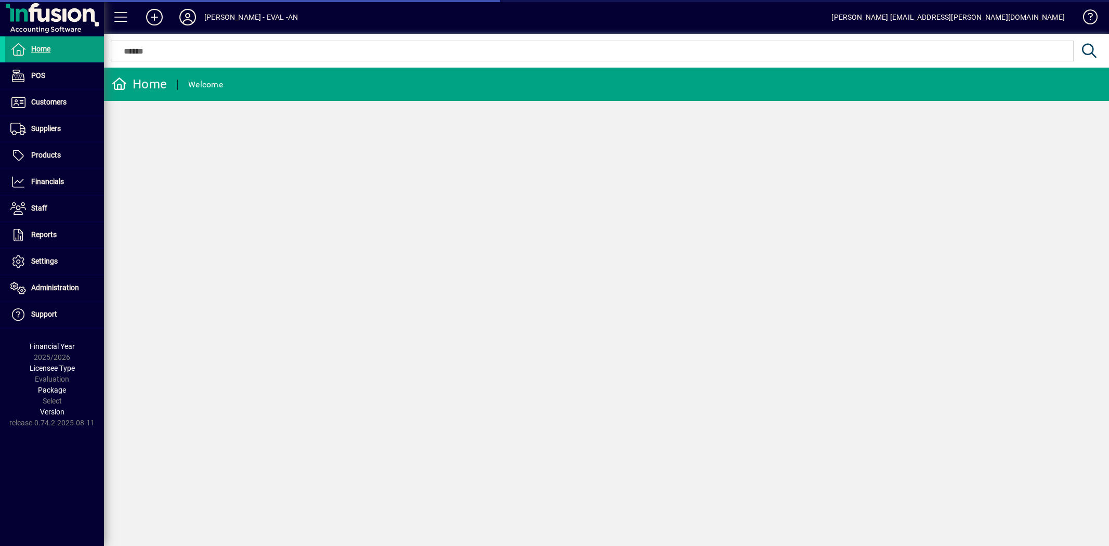 This screenshot has height=546, width=1109. Describe the element at coordinates (39, 208) in the screenshot. I see `span: Staff` at that location.